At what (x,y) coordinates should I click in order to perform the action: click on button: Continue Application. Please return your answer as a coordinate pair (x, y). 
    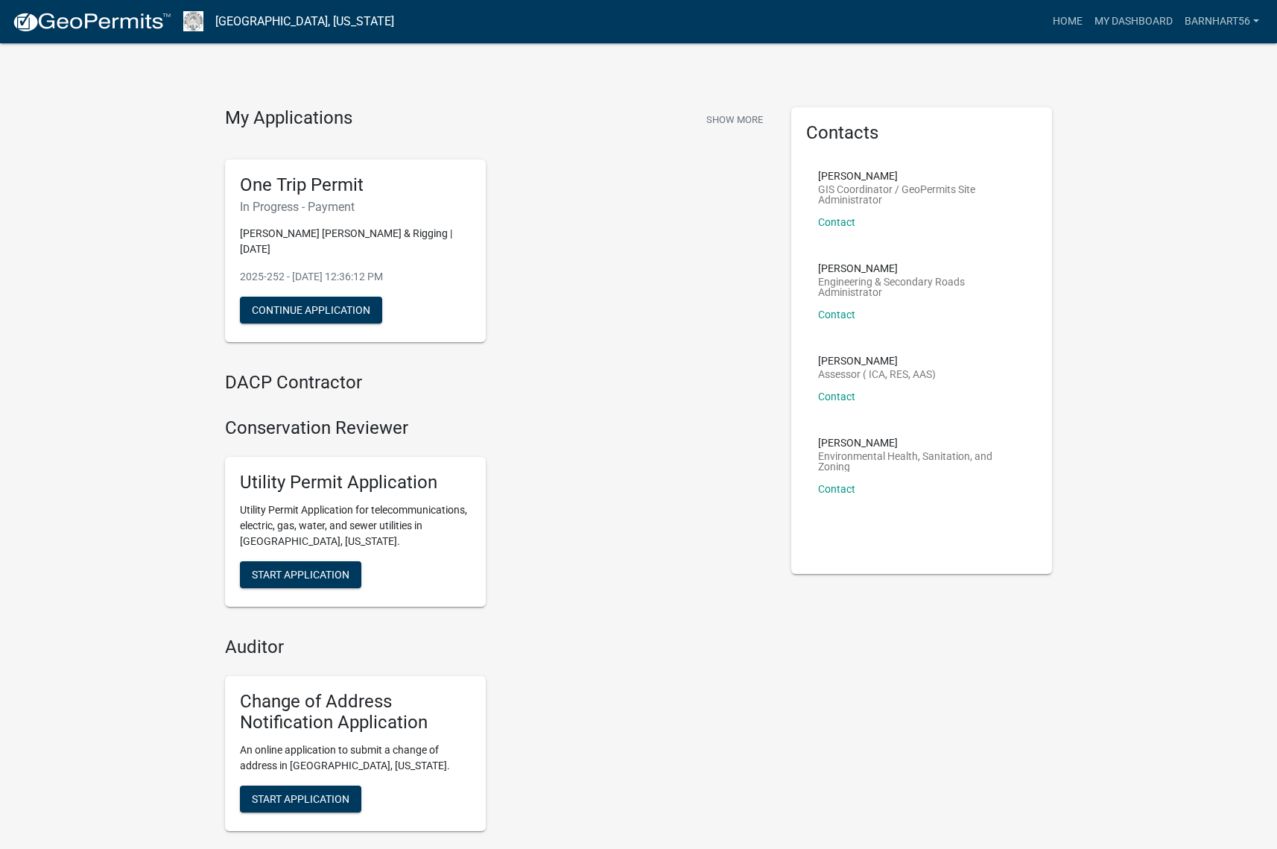
    Looking at the image, I should click on (311, 310).